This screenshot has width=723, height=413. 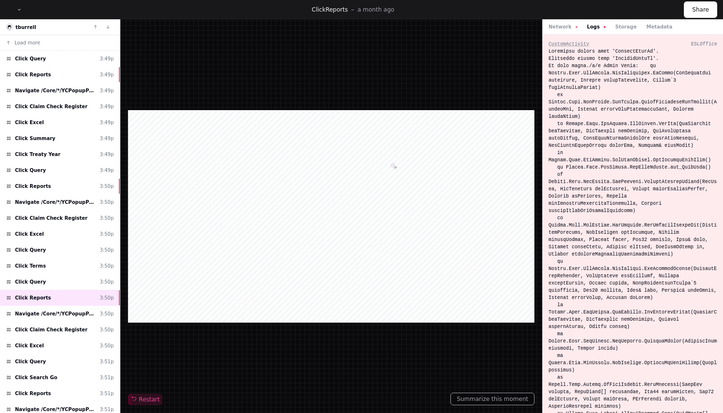 I want to click on p: a month ago, so click(x=376, y=10).